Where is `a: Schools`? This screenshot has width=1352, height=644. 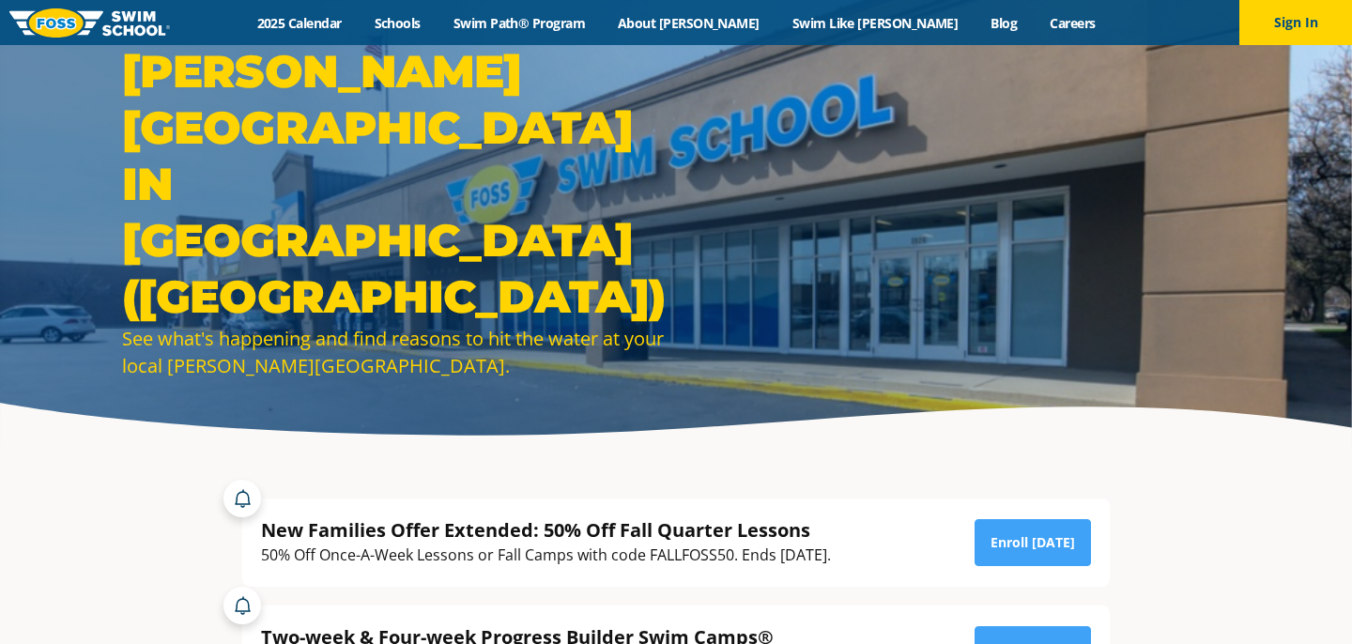
a: Schools is located at coordinates (397, 23).